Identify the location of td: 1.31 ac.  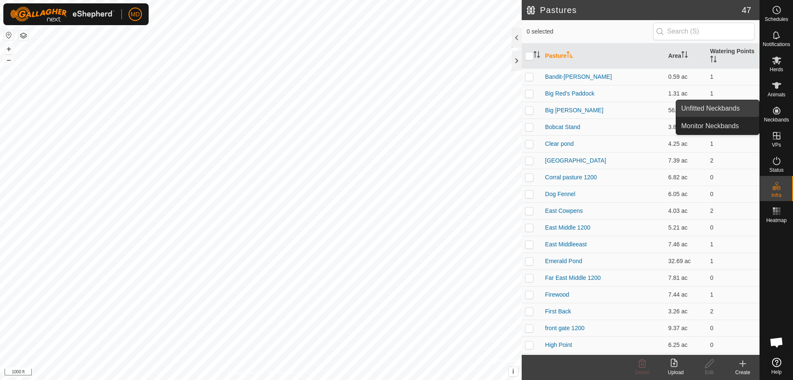
(686, 93).